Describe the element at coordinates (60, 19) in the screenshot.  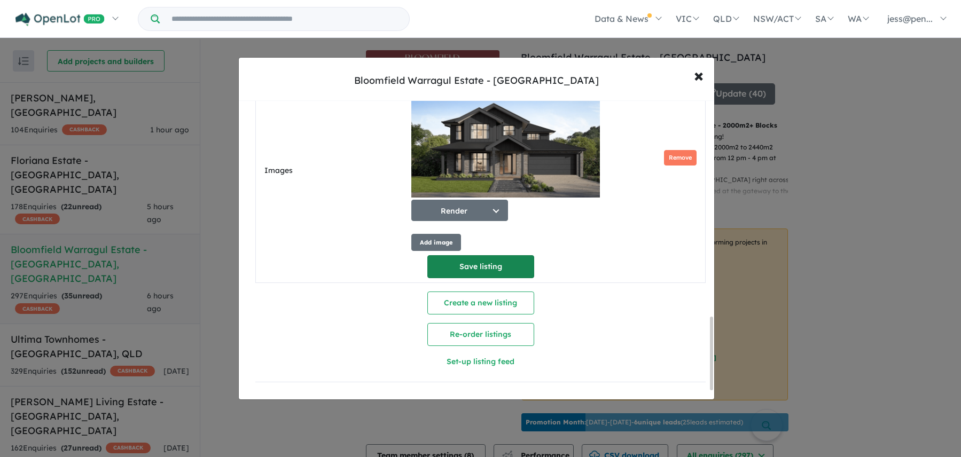
I see `img: Openlot PRO Logo White` at that location.